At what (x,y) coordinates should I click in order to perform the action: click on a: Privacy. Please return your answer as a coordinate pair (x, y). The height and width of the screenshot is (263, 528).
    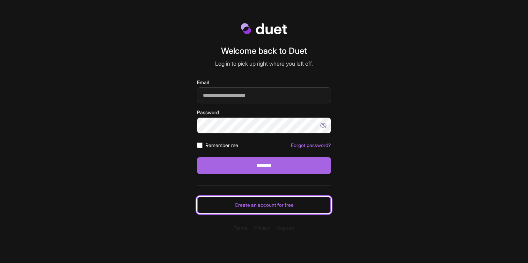
    Looking at the image, I should click on (262, 228).